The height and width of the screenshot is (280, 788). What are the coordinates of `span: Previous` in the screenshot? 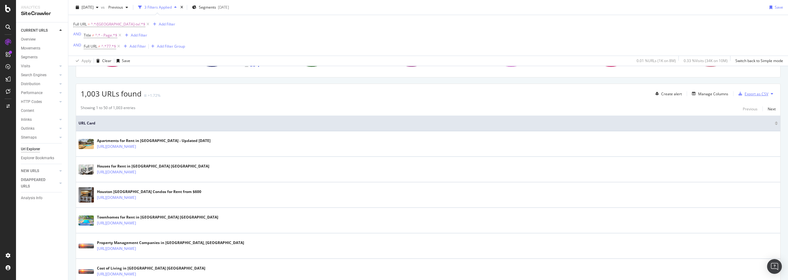 It's located at (114, 7).